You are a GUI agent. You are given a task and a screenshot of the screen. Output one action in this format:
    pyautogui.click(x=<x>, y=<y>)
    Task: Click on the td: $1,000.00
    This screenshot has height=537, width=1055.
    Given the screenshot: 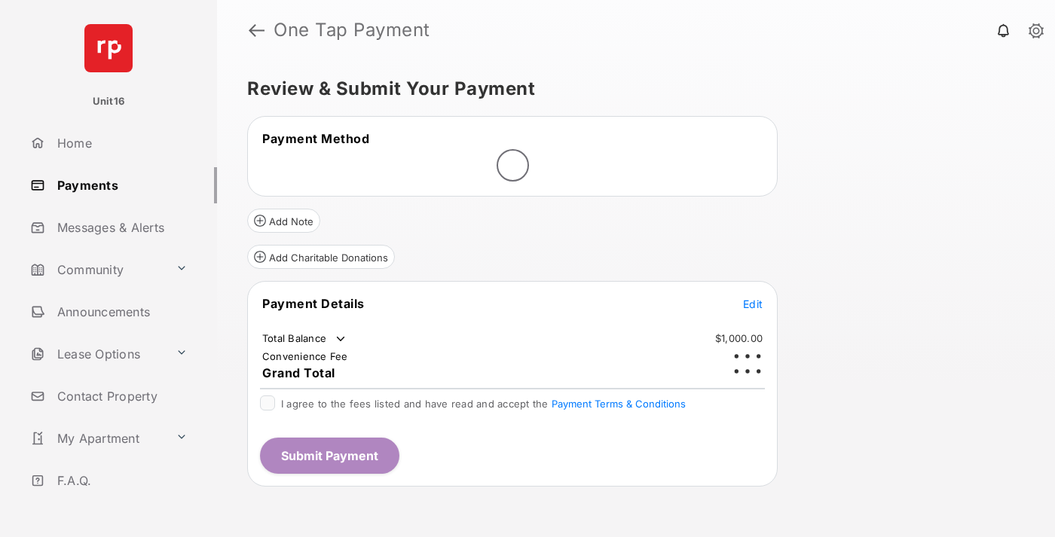 What is the action you would take?
    pyautogui.click(x=739, y=338)
    